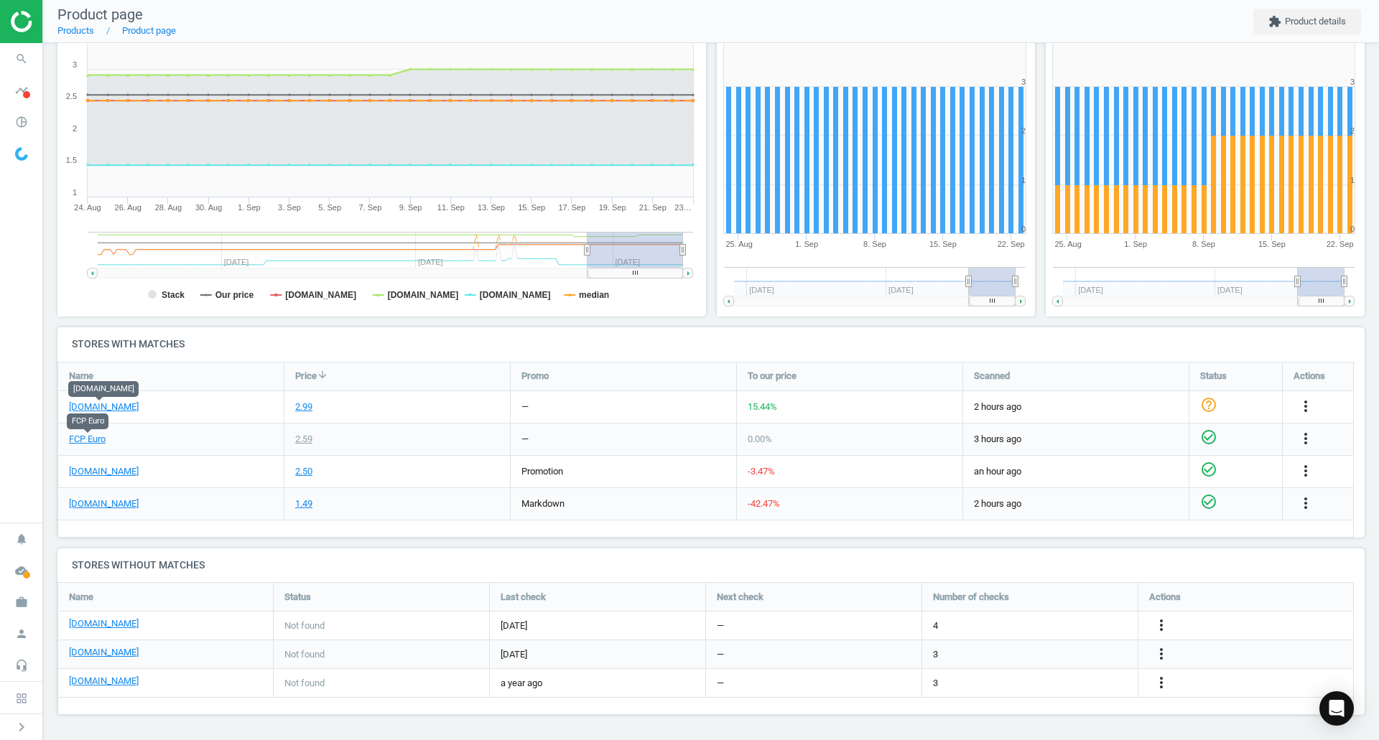  What do you see at coordinates (304, 472) in the screenshot?
I see `div: 2.50` at bounding box center [304, 472].